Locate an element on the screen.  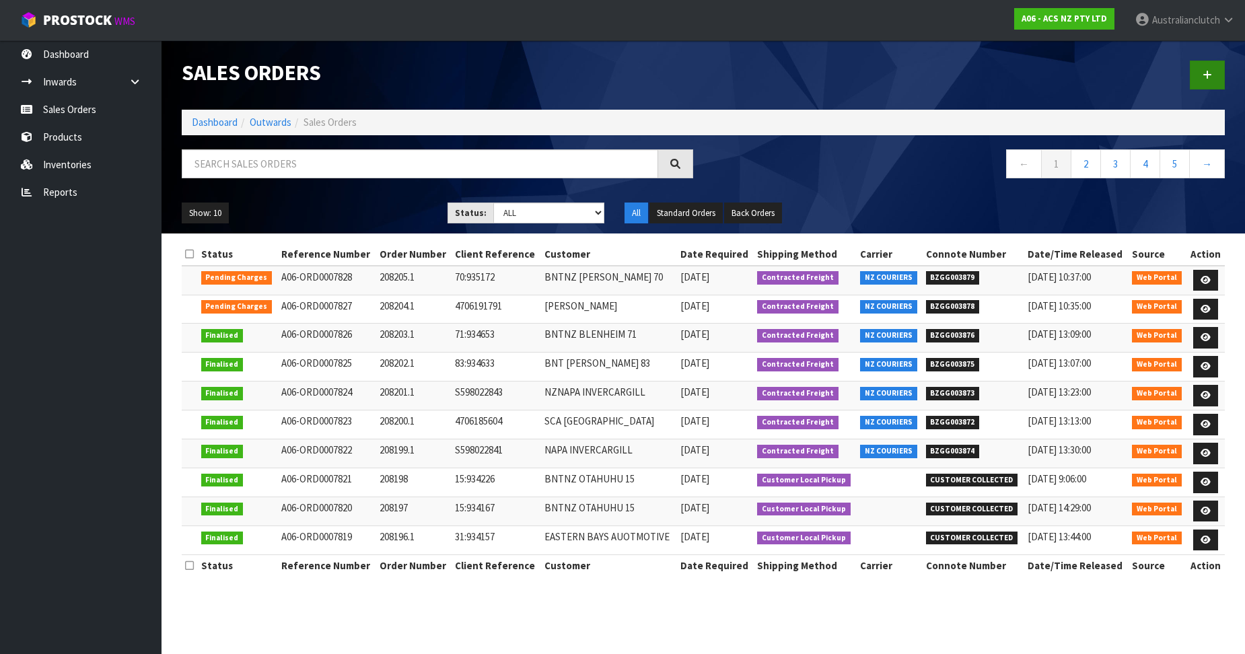
th: Date/Time Released is located at coordinates (1077, 254).